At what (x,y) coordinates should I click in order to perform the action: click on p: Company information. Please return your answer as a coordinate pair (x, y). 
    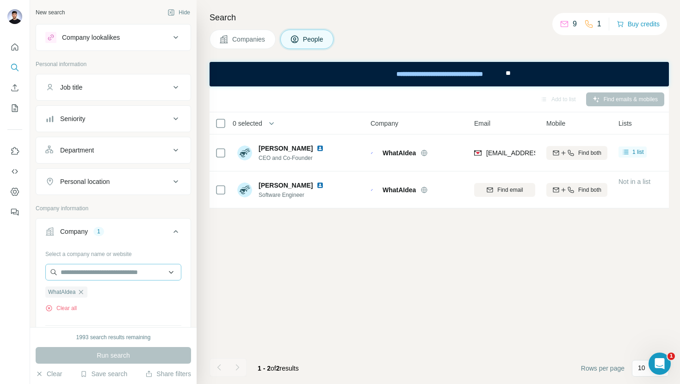
    Looking at the image, I should click on (113, 209).